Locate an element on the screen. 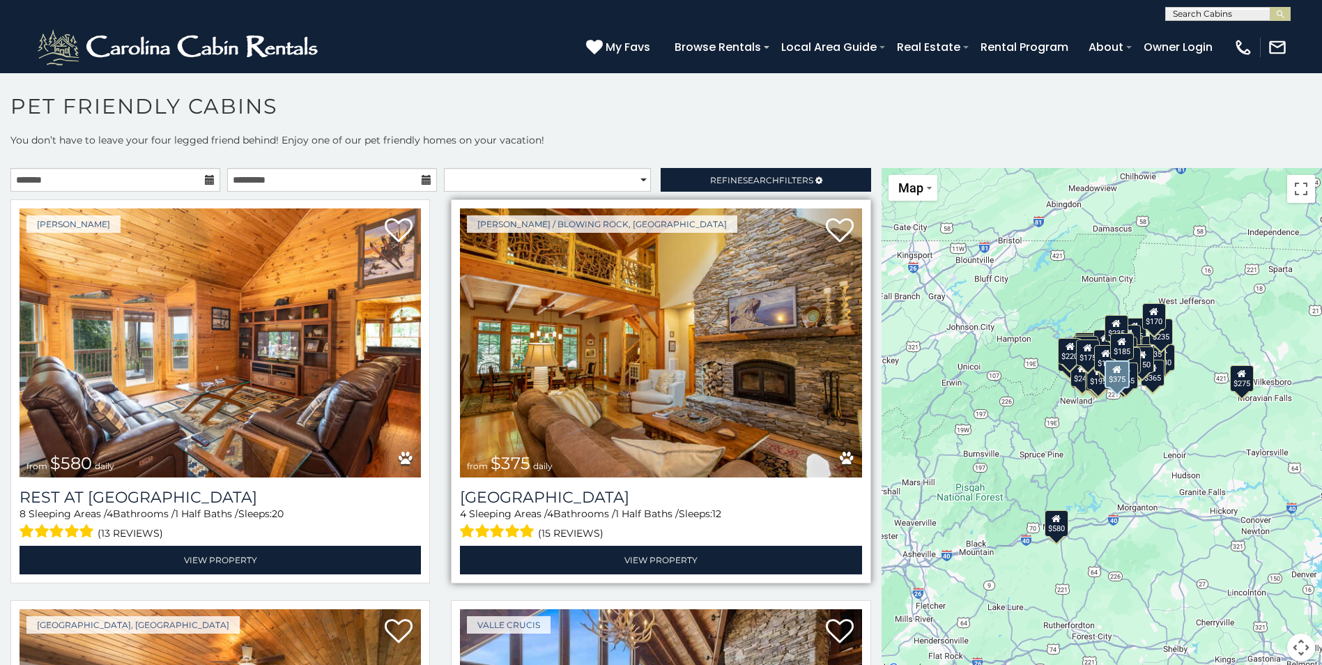  a: Mountain Song Lodge from $375 daily is located at coordinates (660, 343).